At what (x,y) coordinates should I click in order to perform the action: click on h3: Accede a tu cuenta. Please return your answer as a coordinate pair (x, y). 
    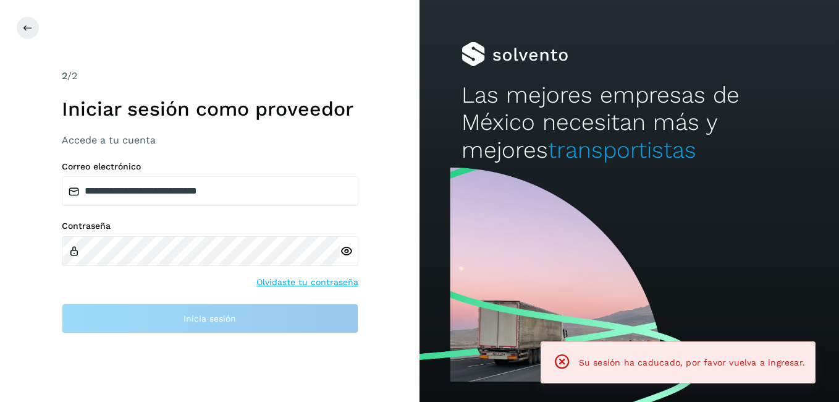
    Looking at the image, I should click on (210, 140).